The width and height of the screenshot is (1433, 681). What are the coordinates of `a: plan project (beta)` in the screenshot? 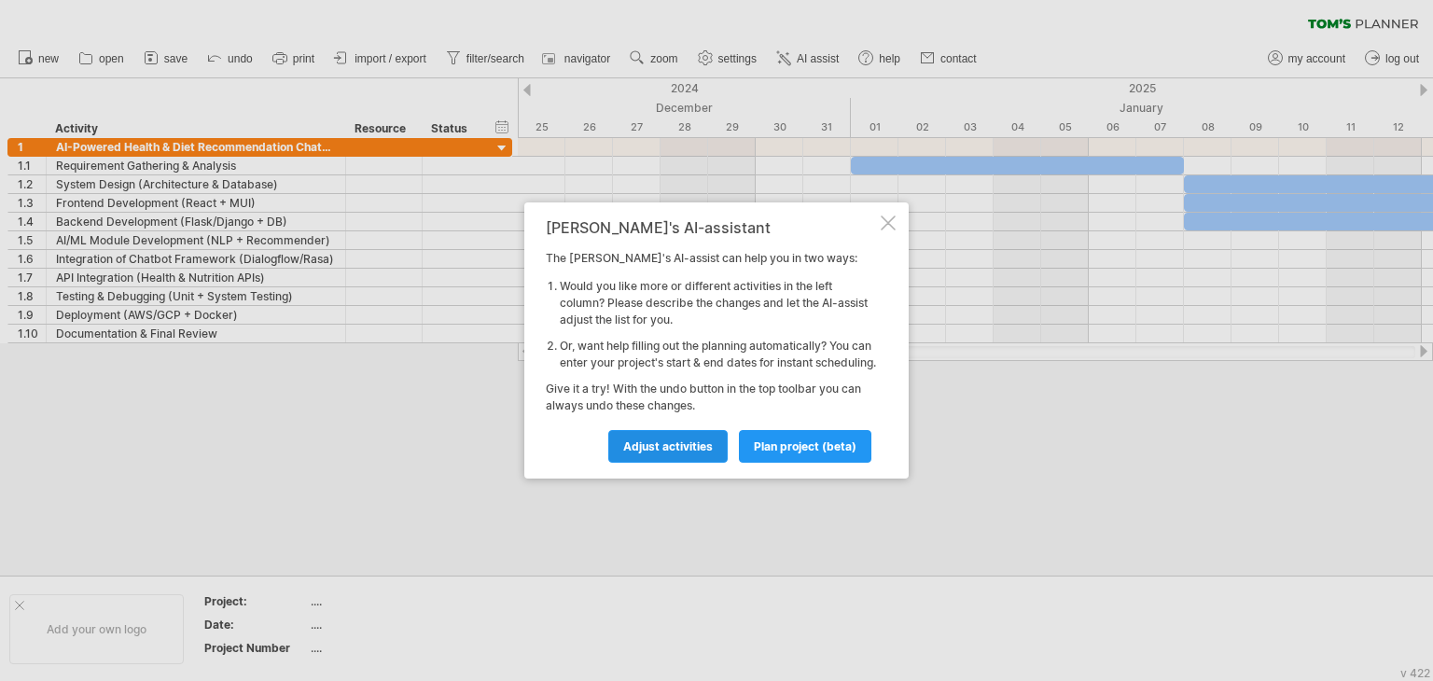 It's located at (805, 446).